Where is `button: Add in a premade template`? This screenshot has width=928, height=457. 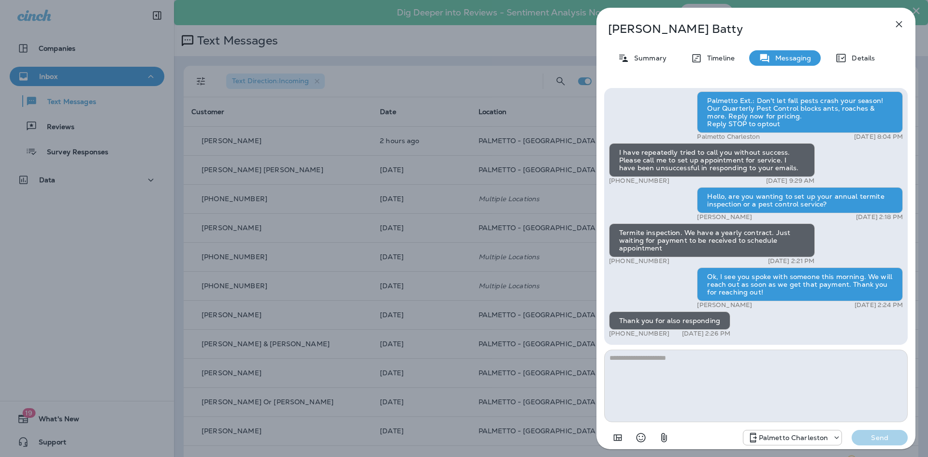
button: Add in a premade template is located at coordinates (618, 438).